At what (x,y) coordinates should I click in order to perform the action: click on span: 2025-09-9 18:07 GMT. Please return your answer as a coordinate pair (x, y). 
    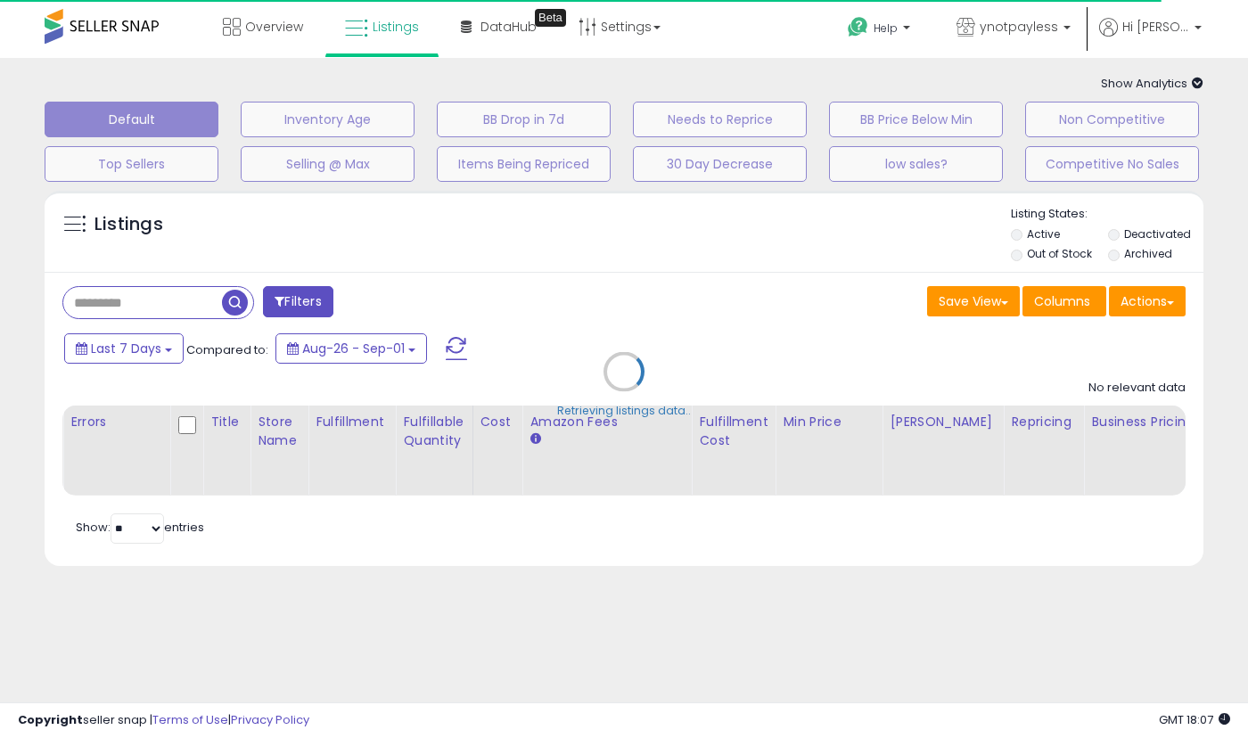
    Looking at the image, I should click on (1195, 720).